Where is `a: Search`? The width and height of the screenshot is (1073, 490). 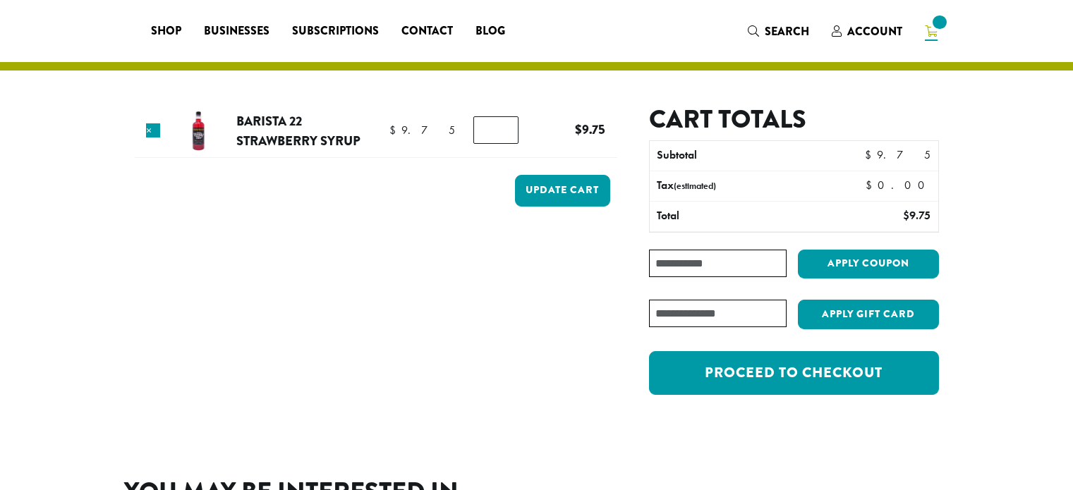 a: Search is located at coordinates (778, 31).